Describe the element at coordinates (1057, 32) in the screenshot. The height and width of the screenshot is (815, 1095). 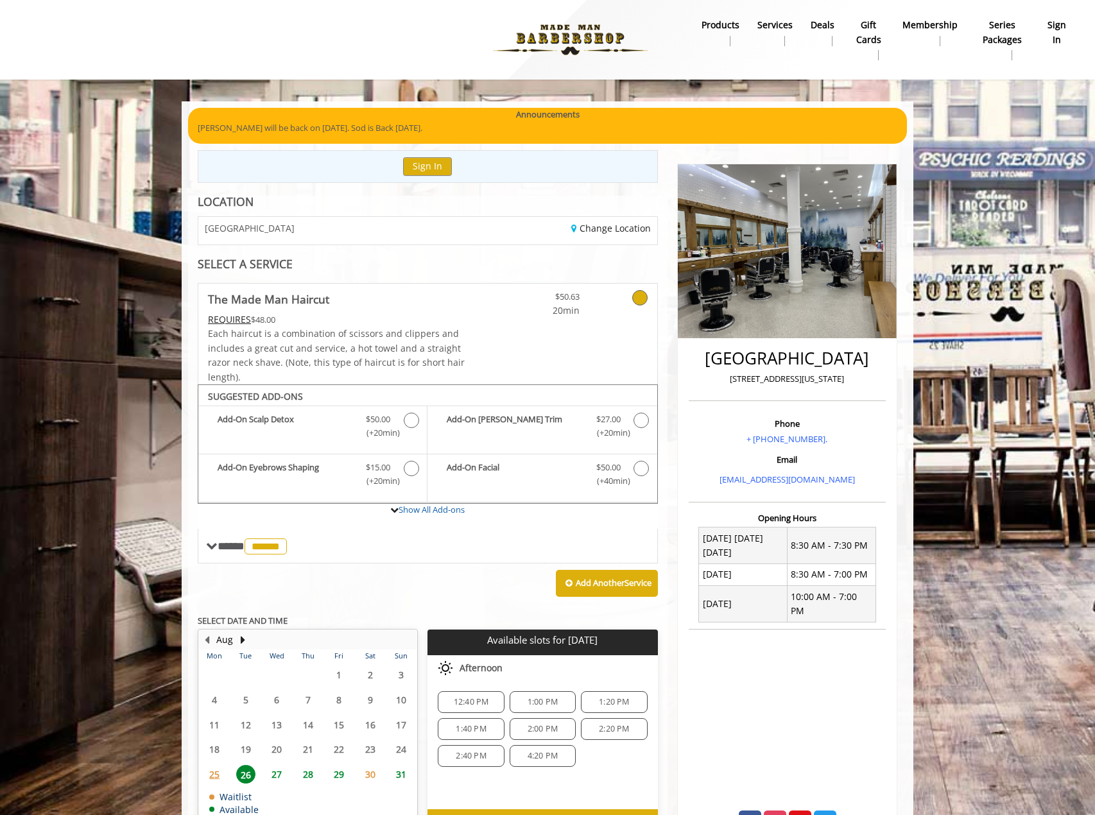
I see `b: sign in` at that location.